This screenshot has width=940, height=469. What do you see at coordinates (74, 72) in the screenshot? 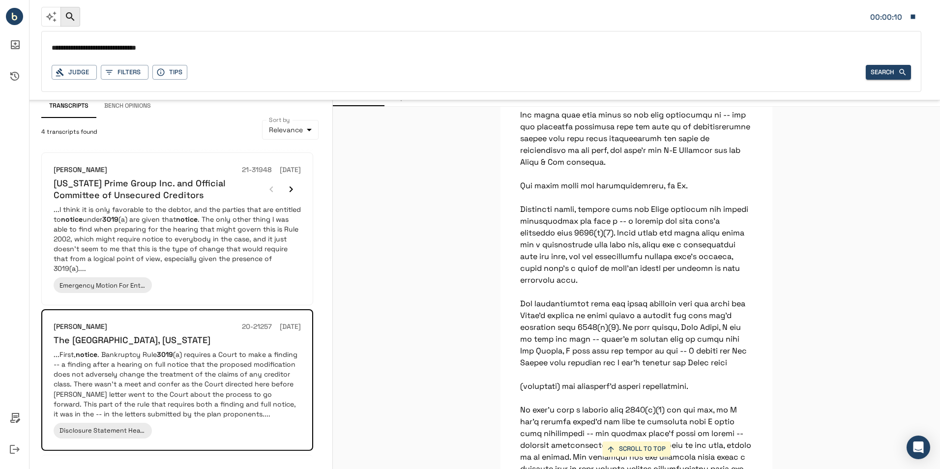
I see `button: Judge` at bounding box center [74, 72].